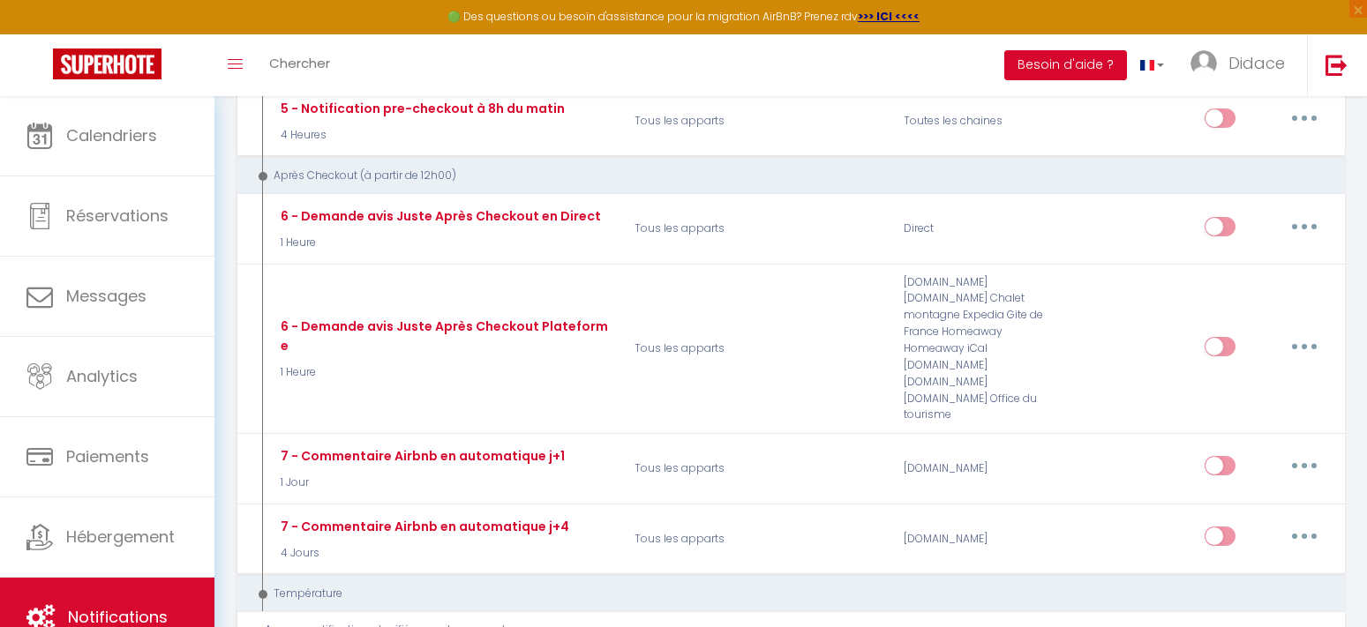 The height and width of the screenshot is (627, 1367). I want to click on span: Calendriers, so click(111, 135).